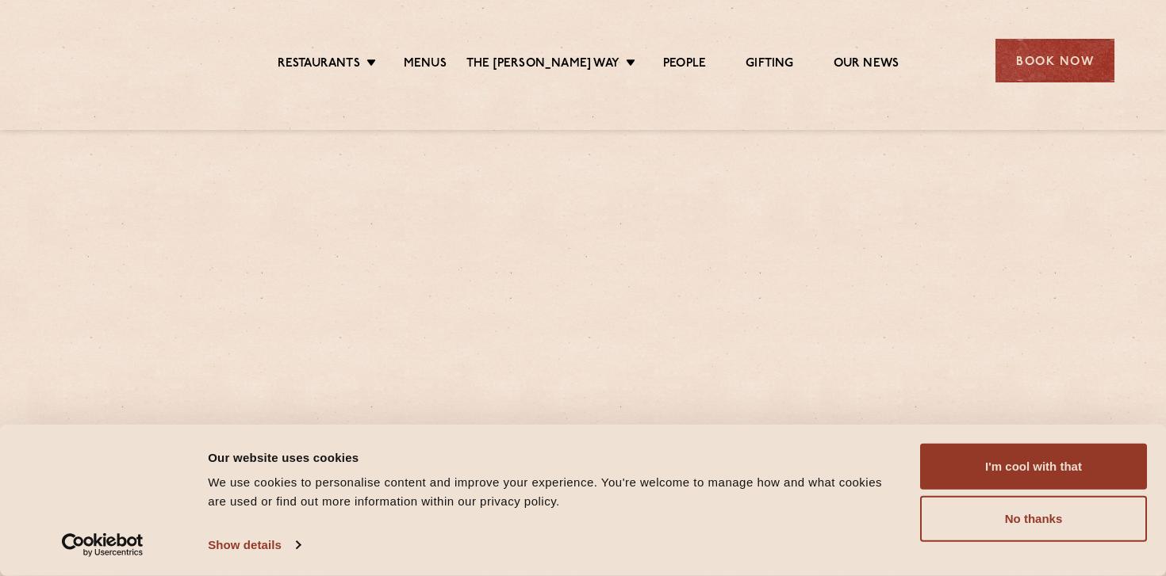 The width and height of the screenshot is (1166, 576). What do you see at coordinates (684, 65) in the screenshot?
I see `a: People` at bounding box center [684, 65].